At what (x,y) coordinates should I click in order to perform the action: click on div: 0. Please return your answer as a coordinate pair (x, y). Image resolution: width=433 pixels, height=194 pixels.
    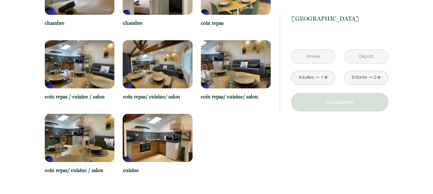
    Looking at the image, I should click on (375, 78).